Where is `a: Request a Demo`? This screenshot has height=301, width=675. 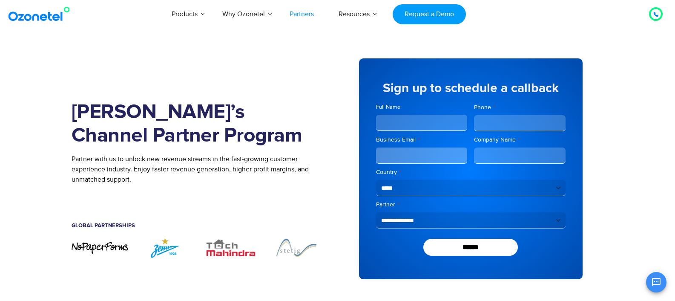 a: Request a Demo is located at coordinates (429, 14).